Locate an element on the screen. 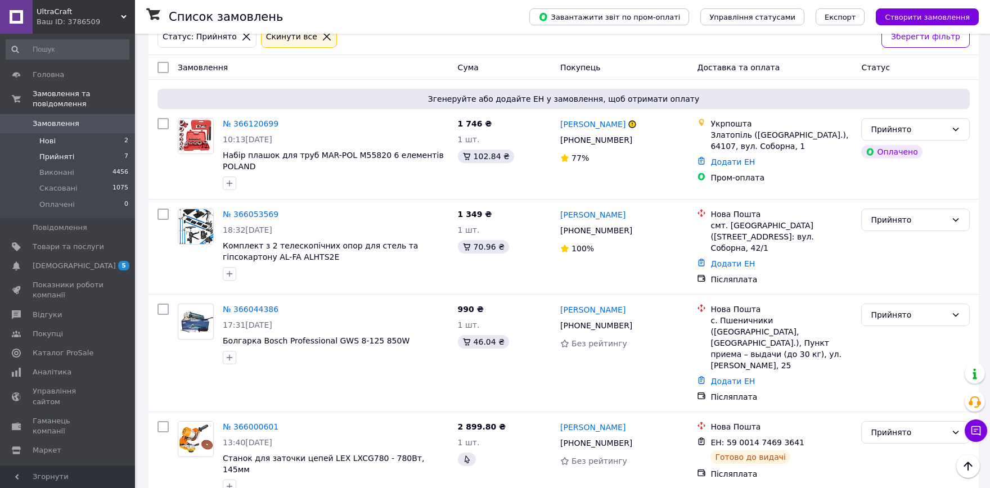  span: Покупці is located at coordinates (48, 334).